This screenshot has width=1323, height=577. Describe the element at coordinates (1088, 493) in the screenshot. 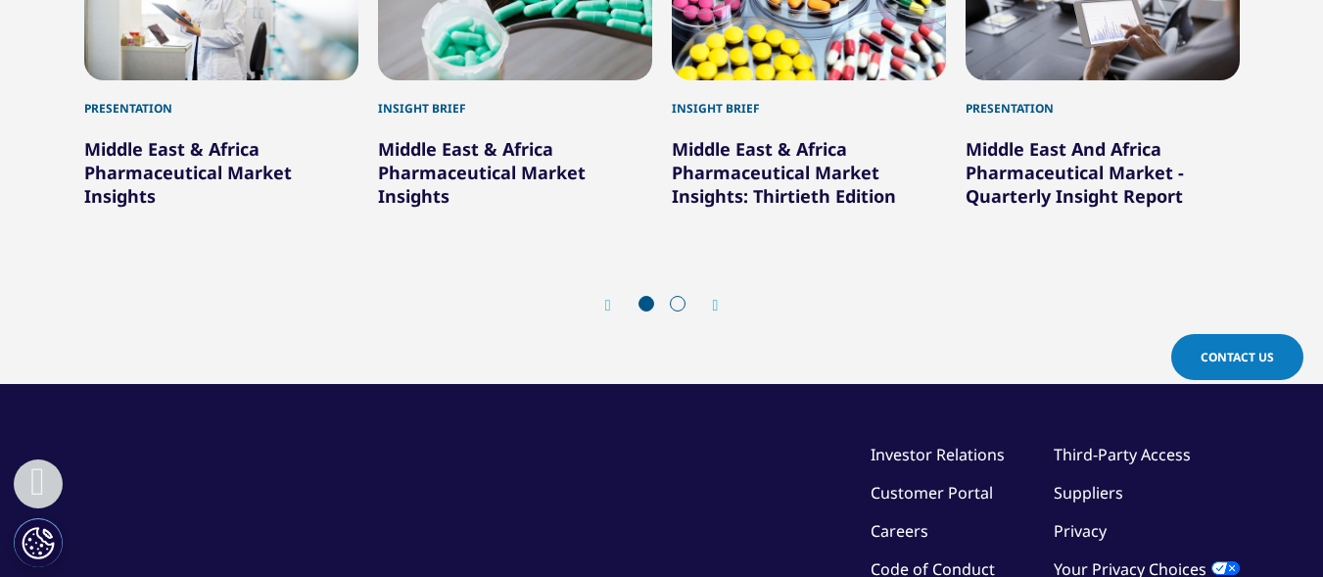

I see `a: Suppliers` at that location.